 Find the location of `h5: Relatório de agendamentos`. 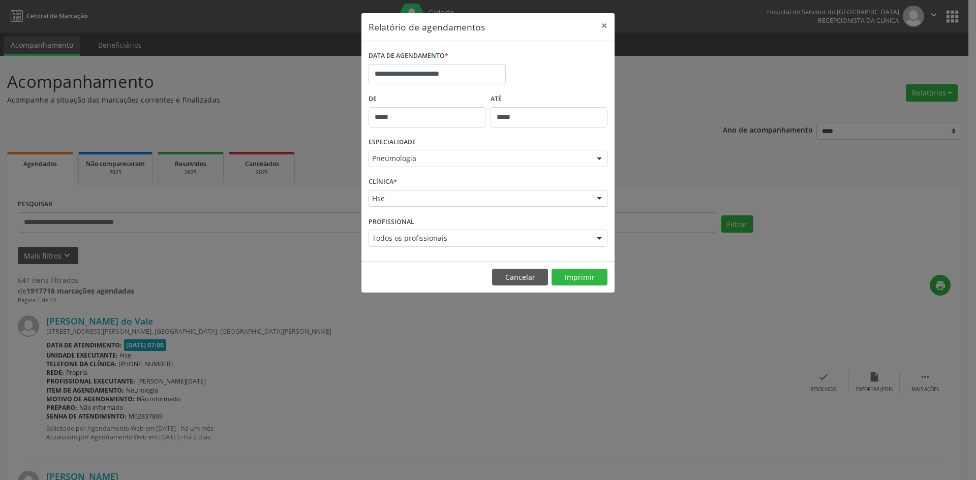

h5: Relatório de agendamentos is located at coordinates (427, 27).